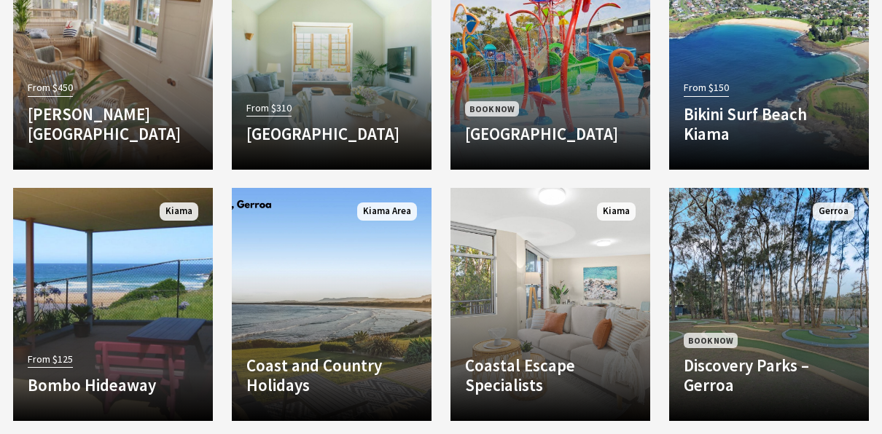 This screenshot has width=882, height=434. Describe the element at coordinates (833, 211) in the screenshot. I see `span: Gerroa` at that location.